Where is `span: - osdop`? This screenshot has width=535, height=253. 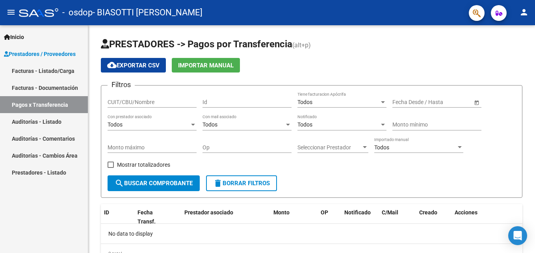 span: - osdop is located at coordinates (77, 13).